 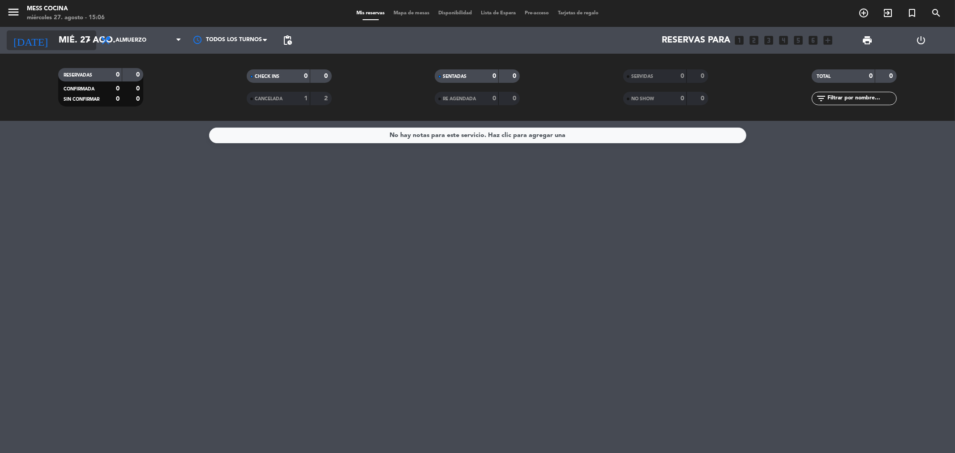 What do you see at coordinates (921, 40) in the screenshot?
I see `div: LOG OUT` at bounding box center [921, 40].